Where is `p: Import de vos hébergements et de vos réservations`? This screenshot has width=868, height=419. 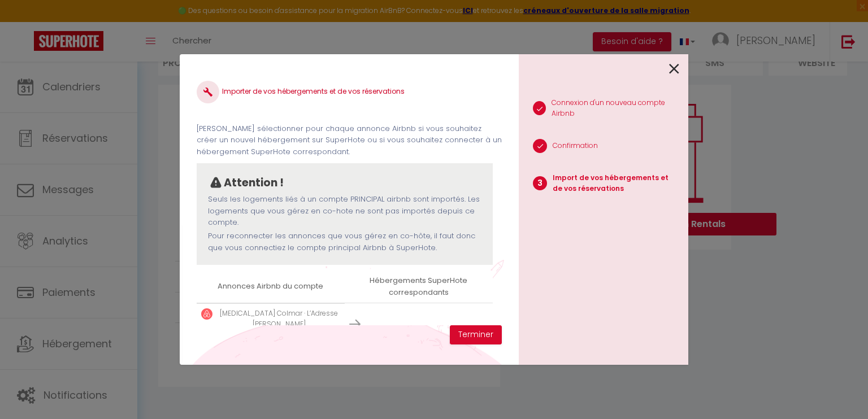 p: Import de vos hébergements et de vos réservations is located at coordinates (616, 184).